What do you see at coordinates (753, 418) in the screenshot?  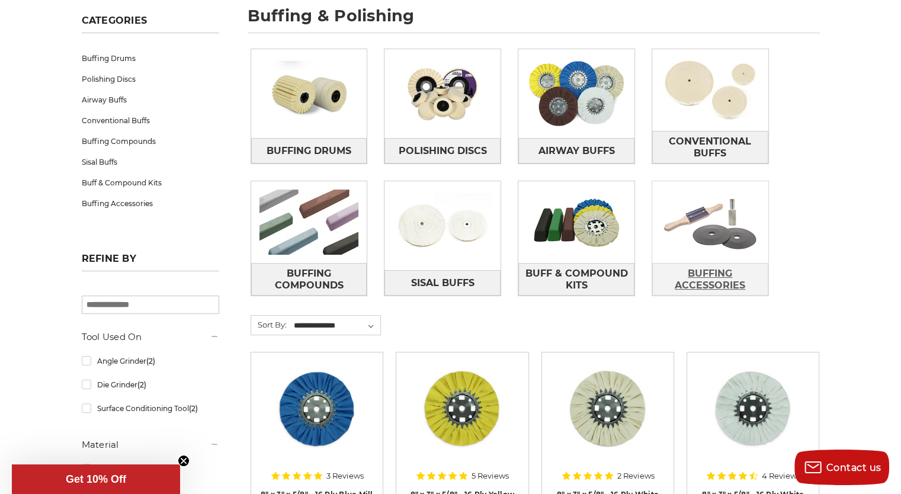 I see `a: 8 inch white domet flannel airway buffing wheel` at bounding box center [753, 418].